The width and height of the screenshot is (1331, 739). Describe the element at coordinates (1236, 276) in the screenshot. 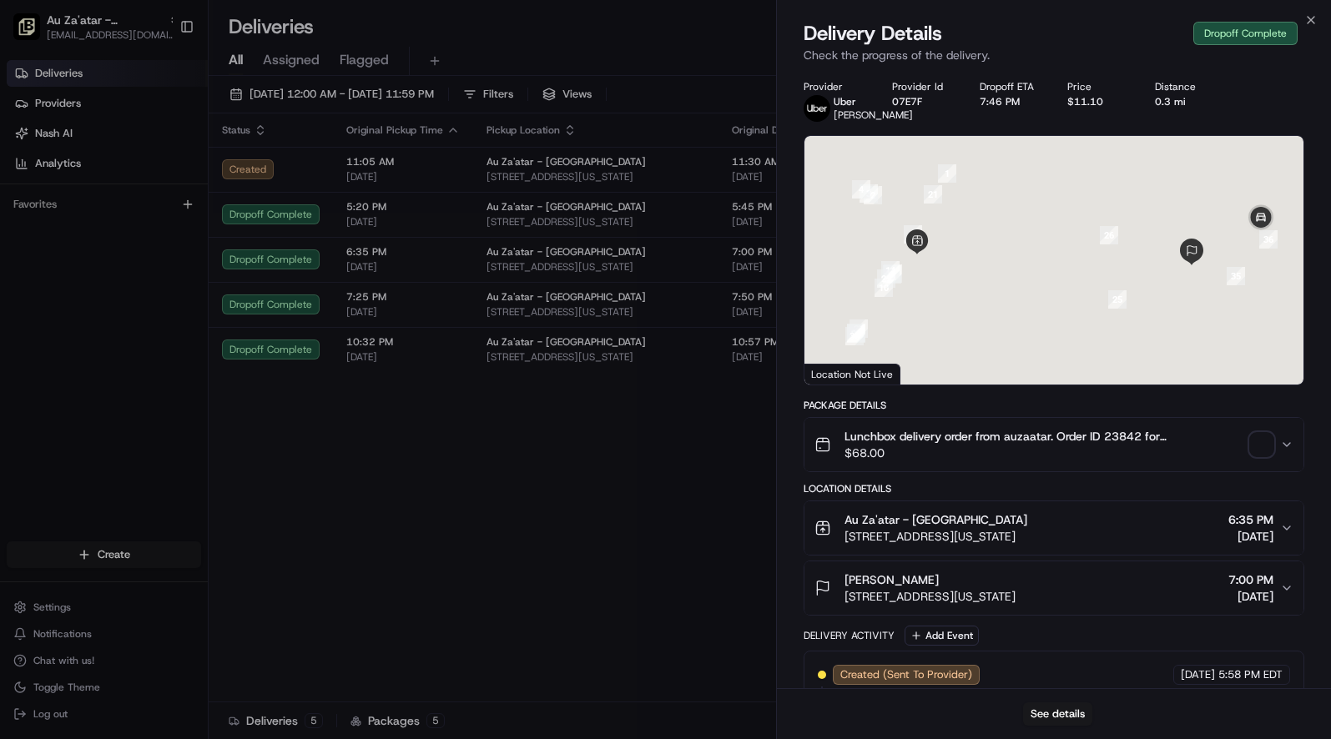

I see `div: 35` at that location.